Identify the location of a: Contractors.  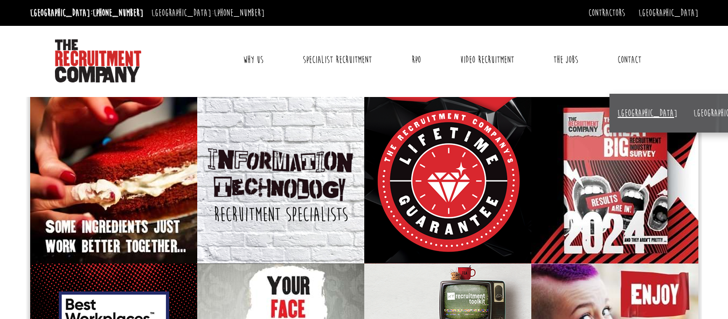
(607, 13).